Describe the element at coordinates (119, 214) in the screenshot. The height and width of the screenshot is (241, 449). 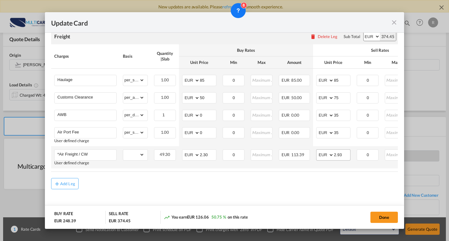
I see `div: SELL RATE` at that location.